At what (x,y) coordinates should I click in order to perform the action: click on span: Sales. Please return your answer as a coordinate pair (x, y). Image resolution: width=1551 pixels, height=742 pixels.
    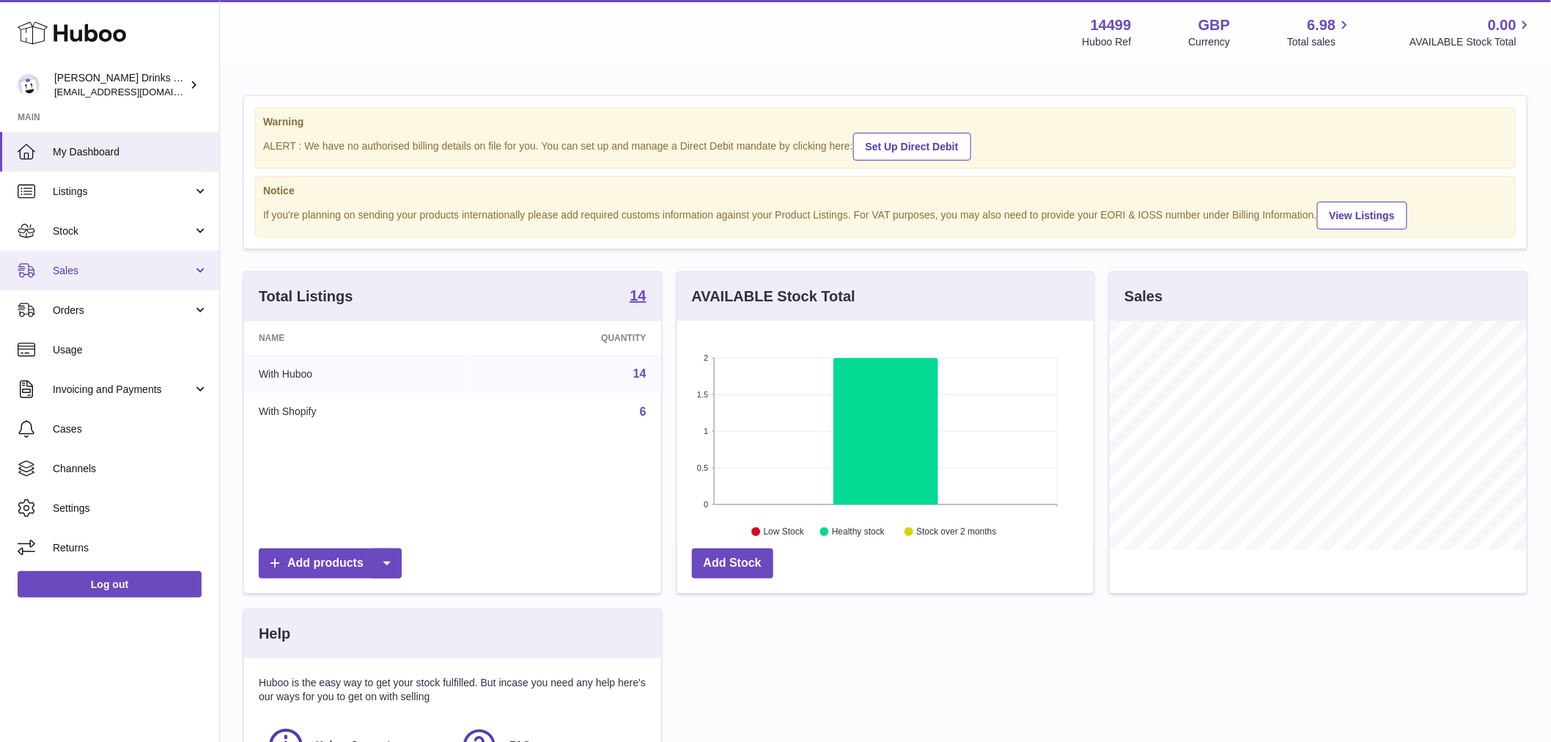
    Looking at the image, I should click on (122, 270).